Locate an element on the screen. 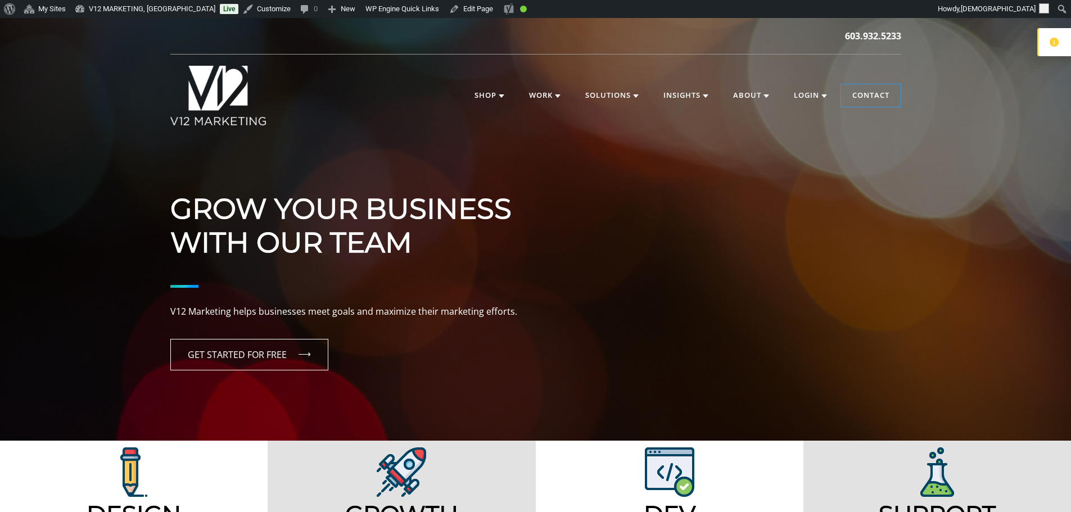 This screenshot has height=512, width=1071. a: About is located at coordinates (751, 96).